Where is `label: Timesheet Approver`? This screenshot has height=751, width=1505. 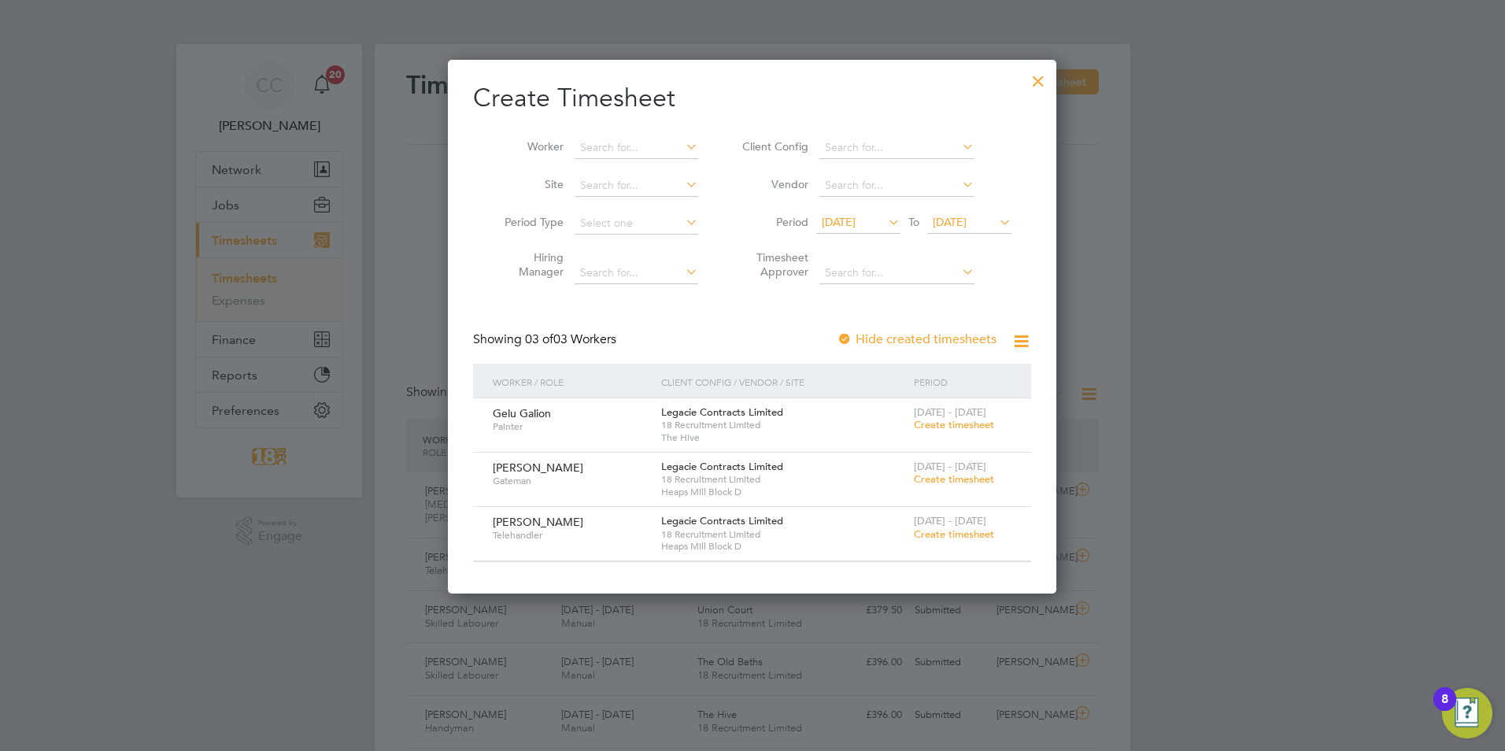
label: Timesheet Approver is located at coordinates (773, 265).